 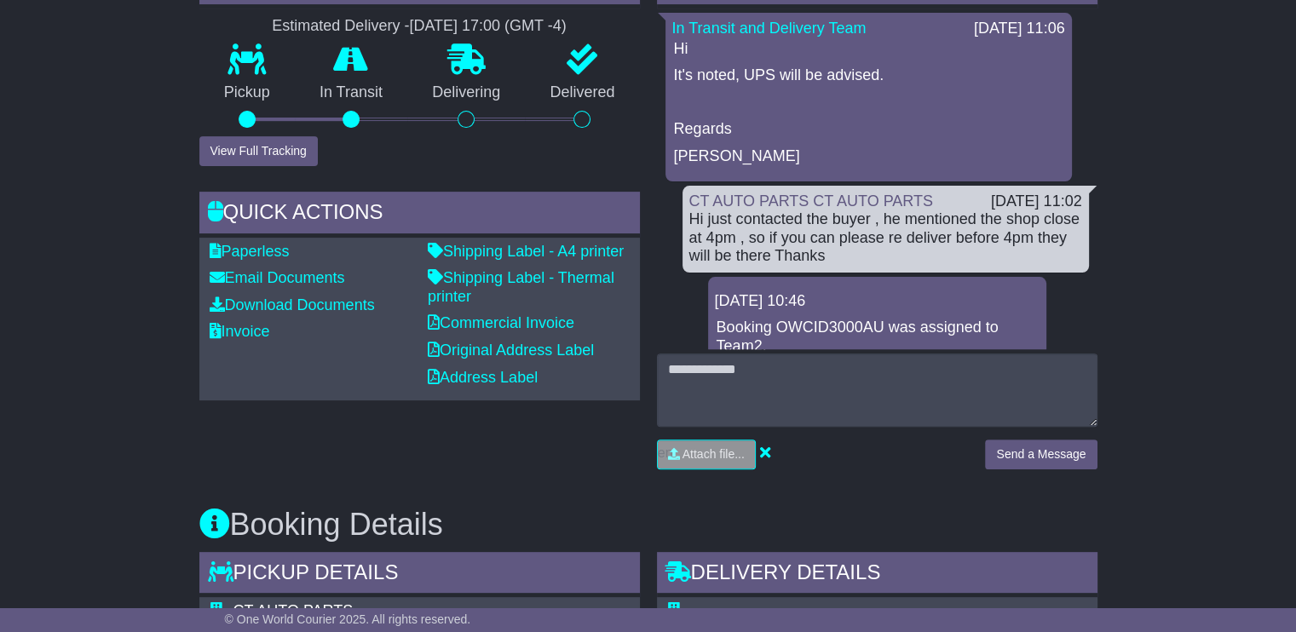 What do you see at coordinates (239, 331) in the screenshot?
I see `a: Invoice` at bounding box center [239, 331].